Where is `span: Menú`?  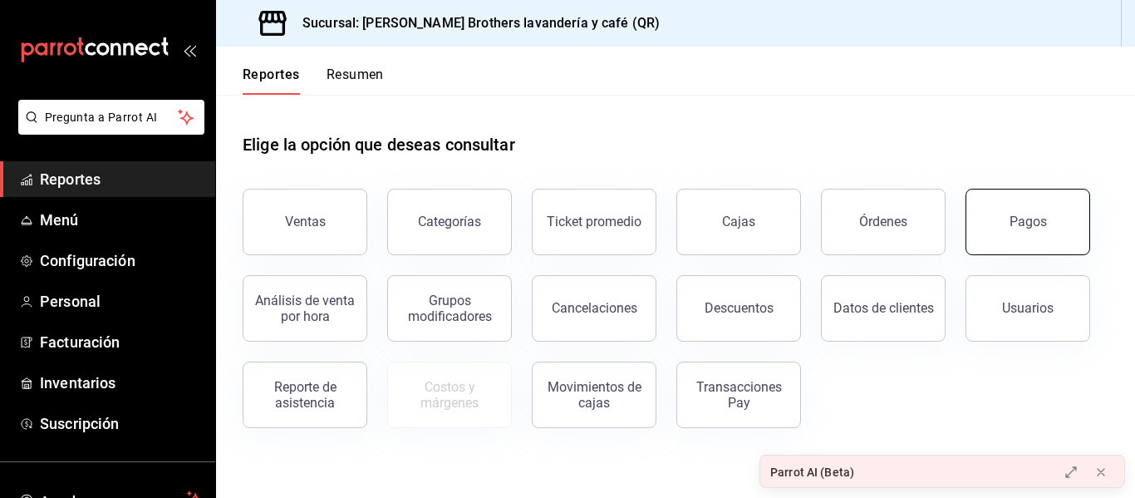 span: Menú is located at coordinates (120, 219).